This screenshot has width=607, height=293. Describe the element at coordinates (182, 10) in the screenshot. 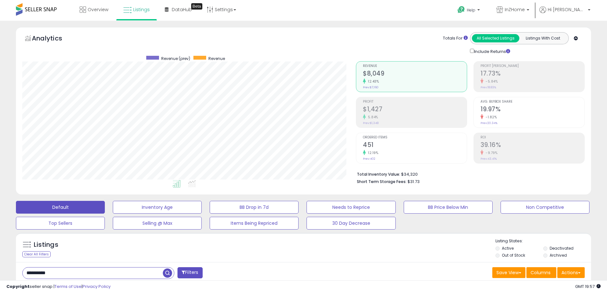

I see `span: DataHub` at that location.